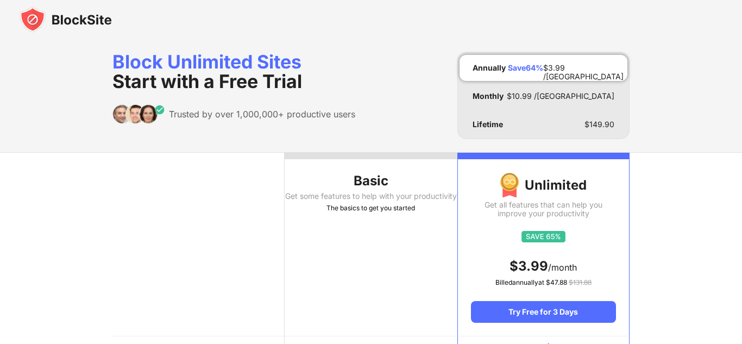  What do you see at coordinates (543, 236) in the screenshot?
I see `img: save65.svg` at bounding box center [543, 236].